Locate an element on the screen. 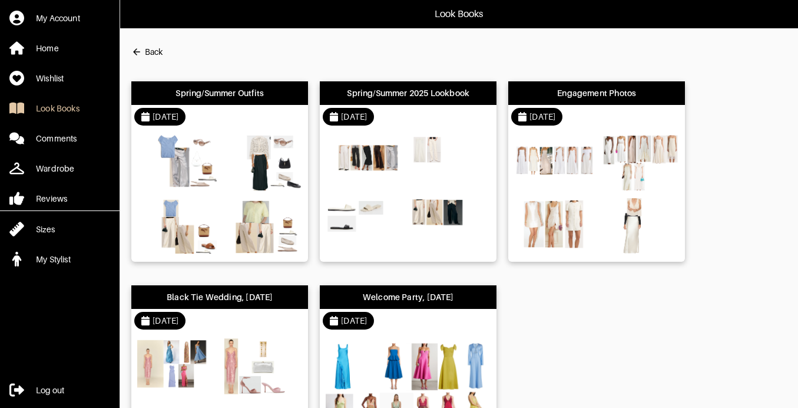 This screenshot has height=408, width=798. div: Spring/Summer Outfits is located at coordinates (220, 93).